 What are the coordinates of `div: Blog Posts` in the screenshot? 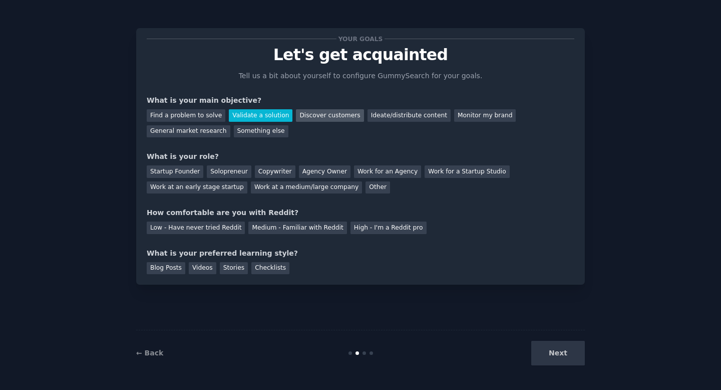 It's located at (166, 268).